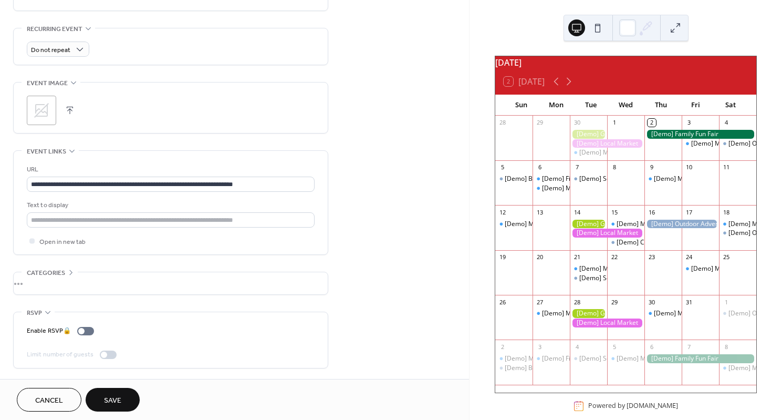  What do you see at coordinates (626, 105) in the screenshot?
I see `div: Wed` at bounding box center [626, 105].